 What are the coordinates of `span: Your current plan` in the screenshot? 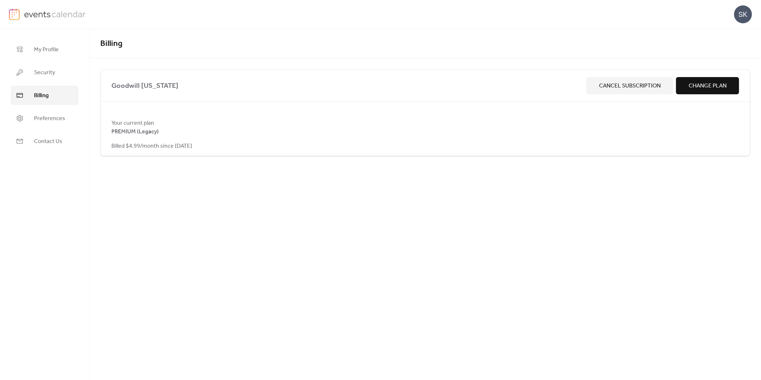 It's located at (425, 123).